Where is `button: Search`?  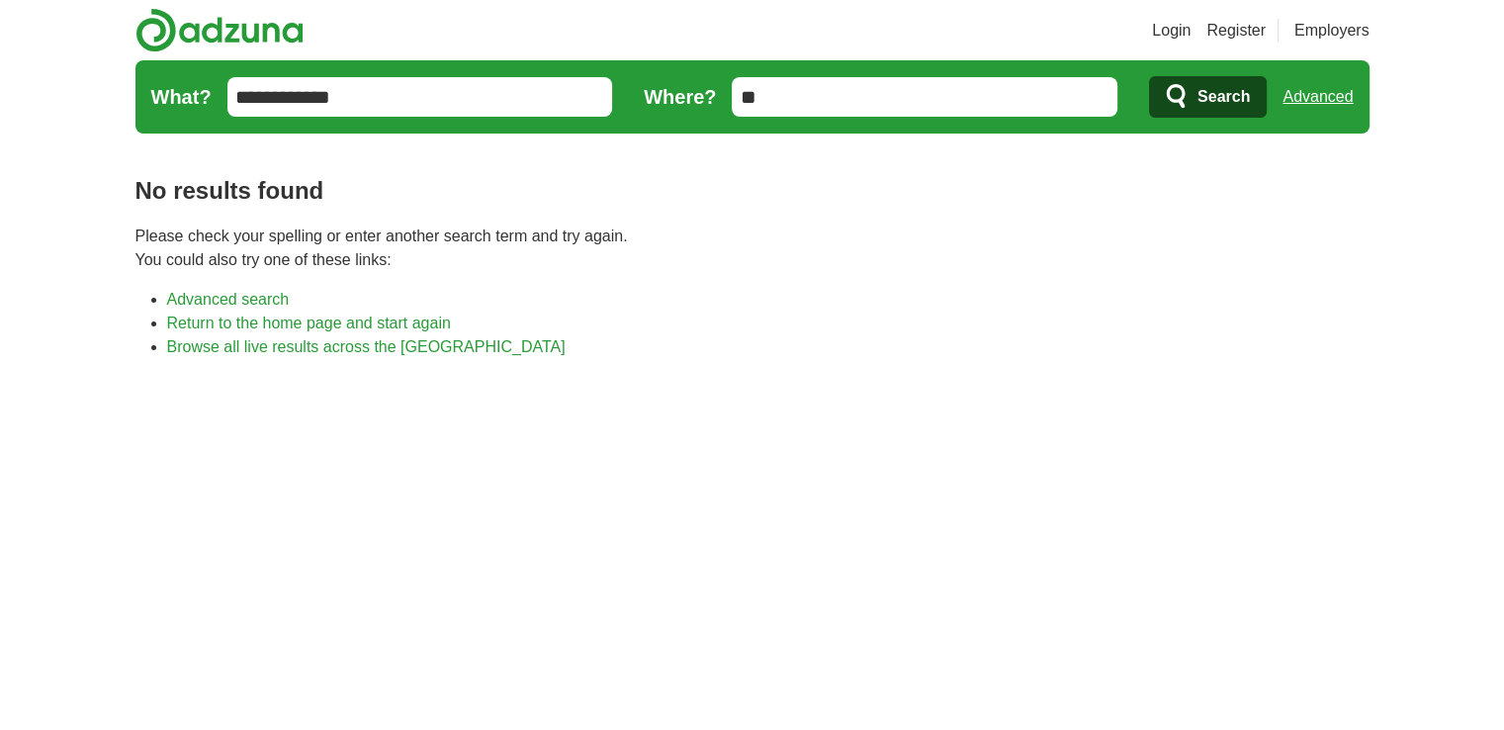 button: Search is located at coordinates (1207, 97).